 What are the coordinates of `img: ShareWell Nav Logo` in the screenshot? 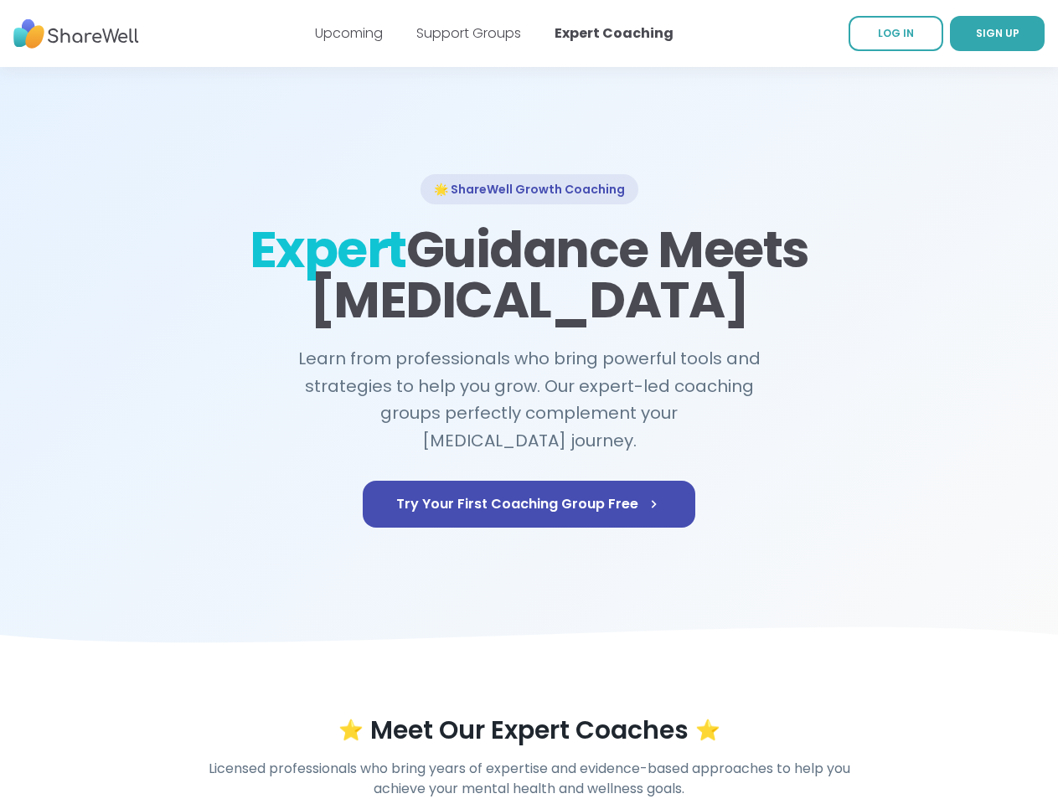 It's located at (76, 33).